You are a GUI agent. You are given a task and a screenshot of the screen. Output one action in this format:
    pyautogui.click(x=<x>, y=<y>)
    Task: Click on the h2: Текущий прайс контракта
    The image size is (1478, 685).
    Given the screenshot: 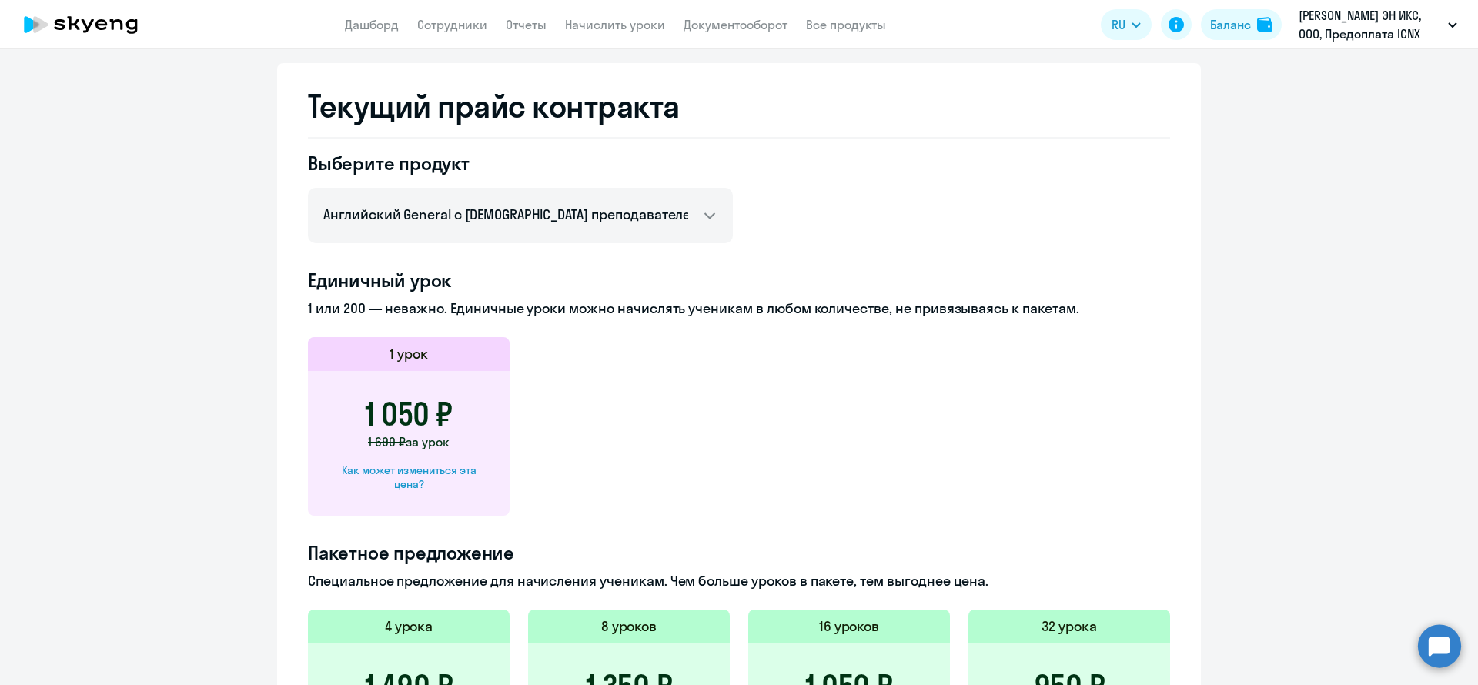 What is the action you would take?
    pyautogui.click(x=739, y=106)
    